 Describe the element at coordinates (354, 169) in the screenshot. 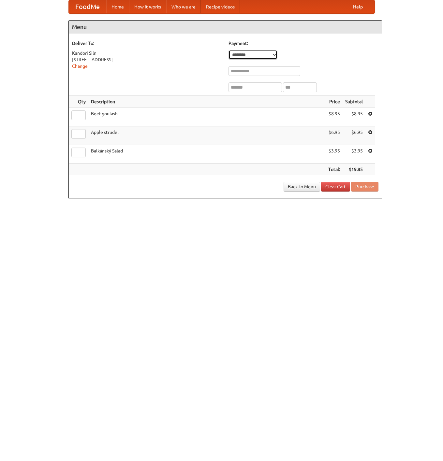

I see `th: $19.85` at that location.